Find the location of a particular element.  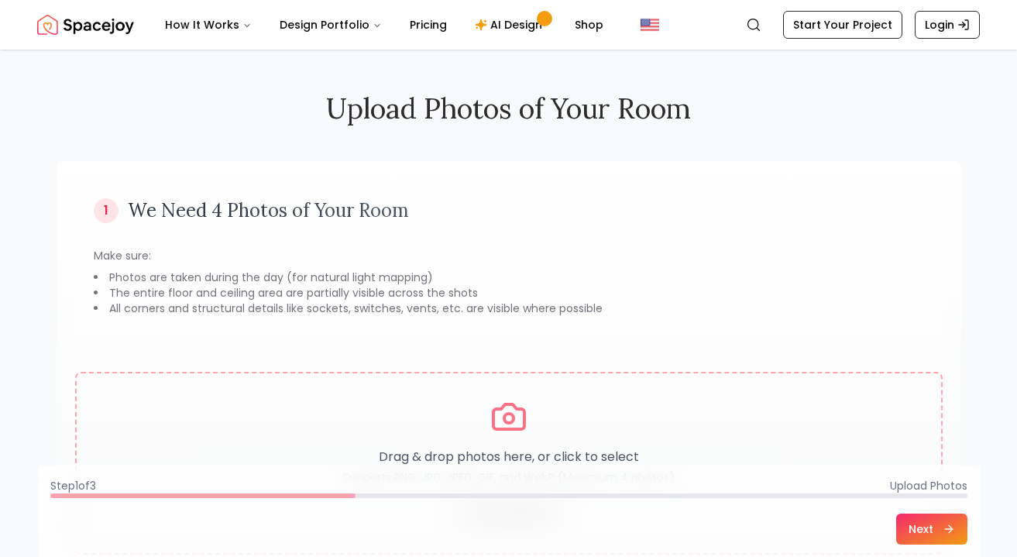

nav: Main is located at coordinates (384, 25).